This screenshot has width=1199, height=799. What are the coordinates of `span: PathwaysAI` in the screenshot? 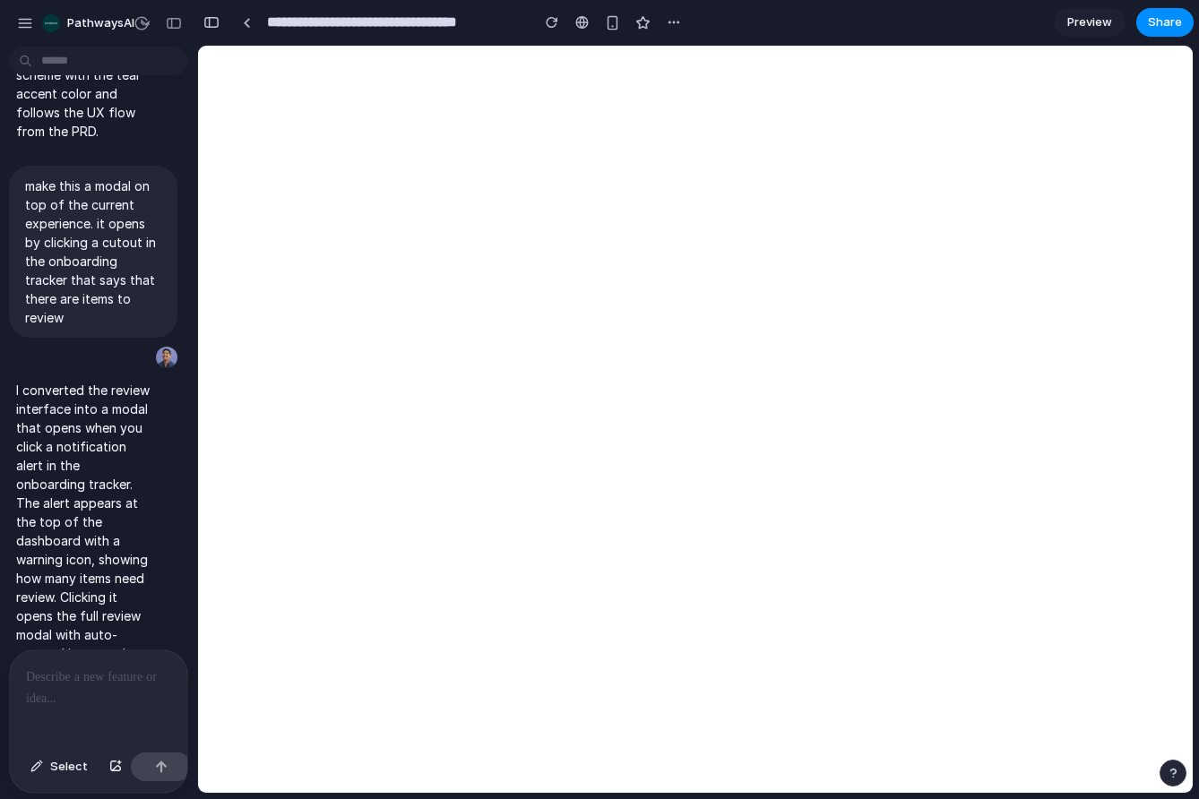 It's located at (100, 23).